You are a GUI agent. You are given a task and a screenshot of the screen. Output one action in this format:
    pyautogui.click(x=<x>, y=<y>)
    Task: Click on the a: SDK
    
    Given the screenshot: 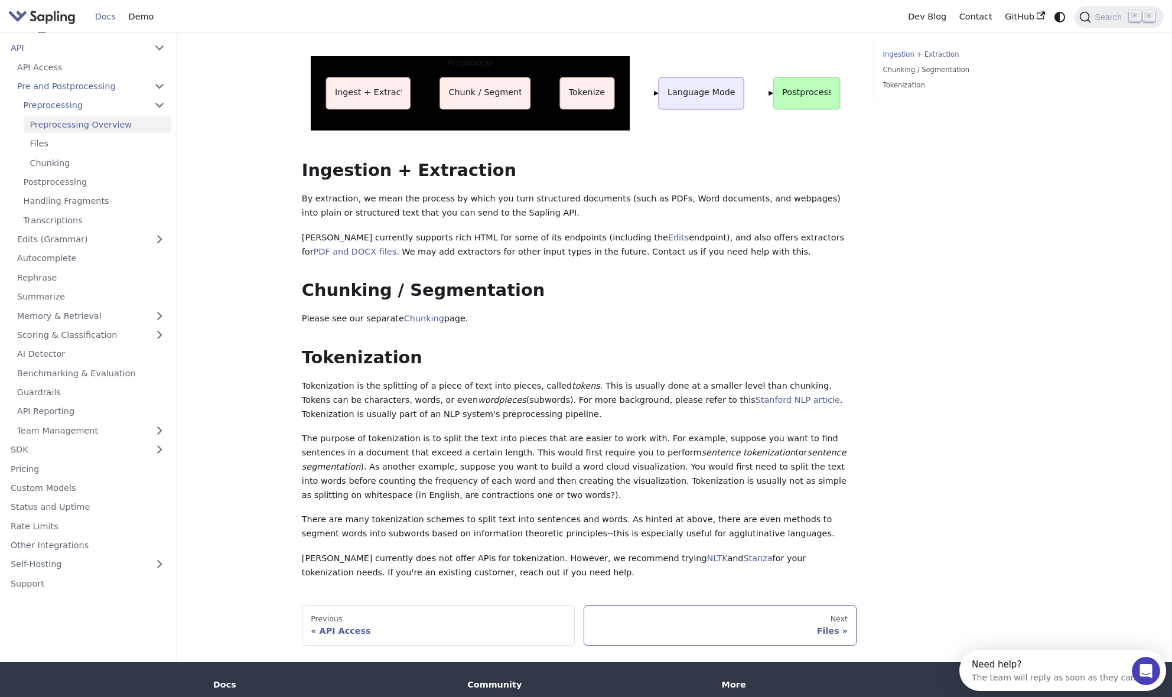 What is the action you would take?
    pyautogui.click(x=76, y=449)
    